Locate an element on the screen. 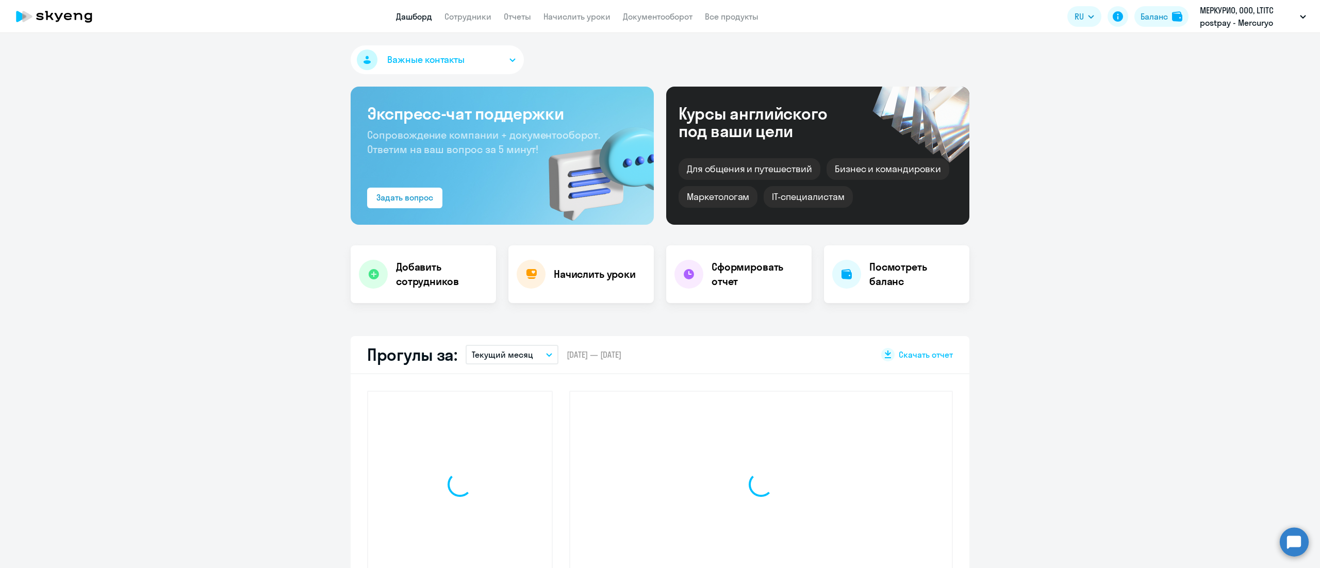 This screenshot has width=1320, height=568. a: Сотрудники is located at coordinates (468, 17).